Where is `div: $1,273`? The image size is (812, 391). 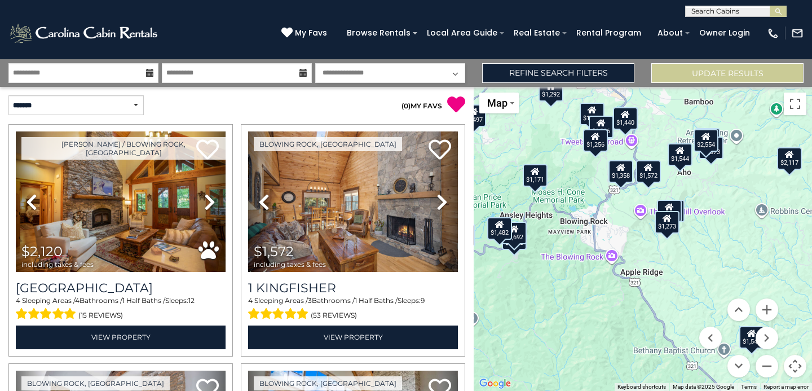
div: $1,273 is located at coordinates (667, 222).